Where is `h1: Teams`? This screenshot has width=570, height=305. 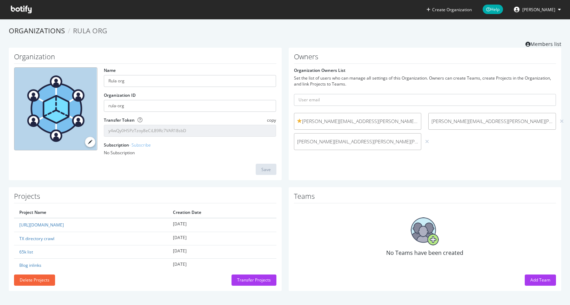
h1: Teams is located at coordinates (425, 198).